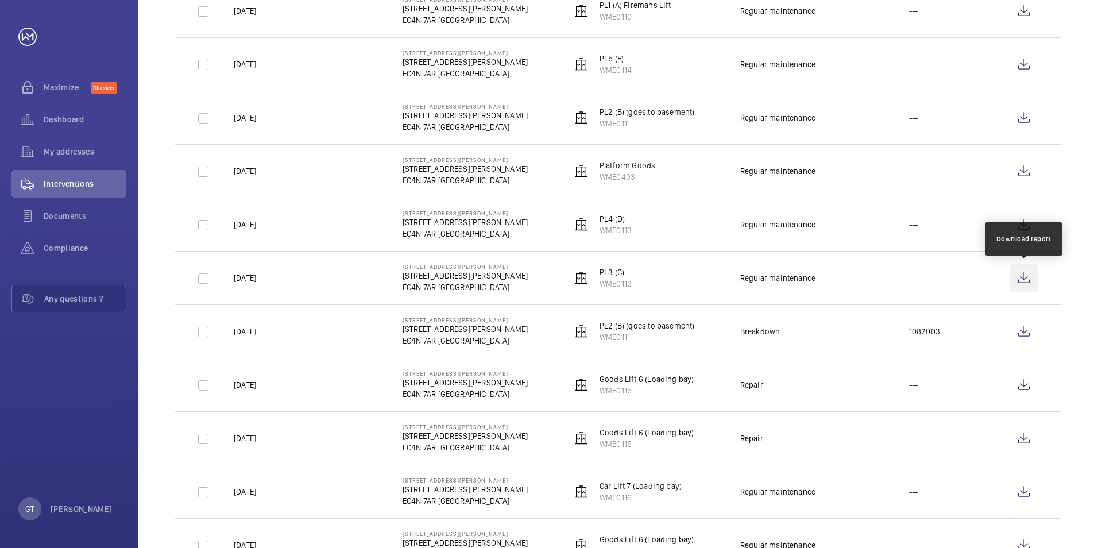 The width and height of the screenshot is (1098, 548). I want to click on p: 1082003, so click(924, 331).